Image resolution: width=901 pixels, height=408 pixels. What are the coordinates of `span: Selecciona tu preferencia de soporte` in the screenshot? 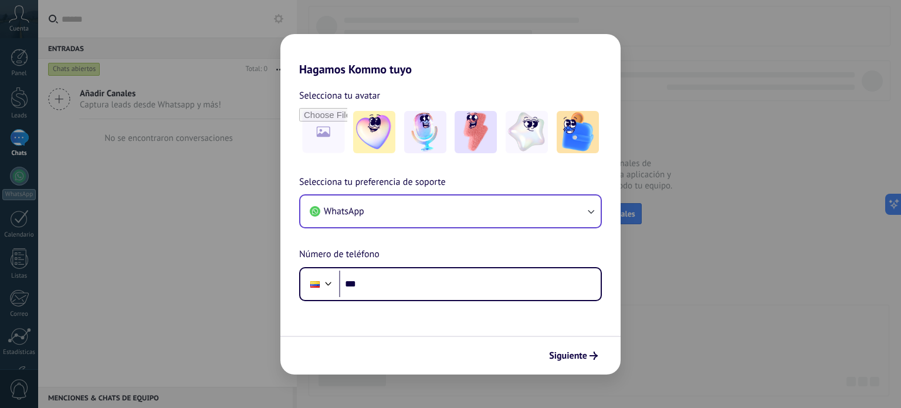 It's located at (372, 182).